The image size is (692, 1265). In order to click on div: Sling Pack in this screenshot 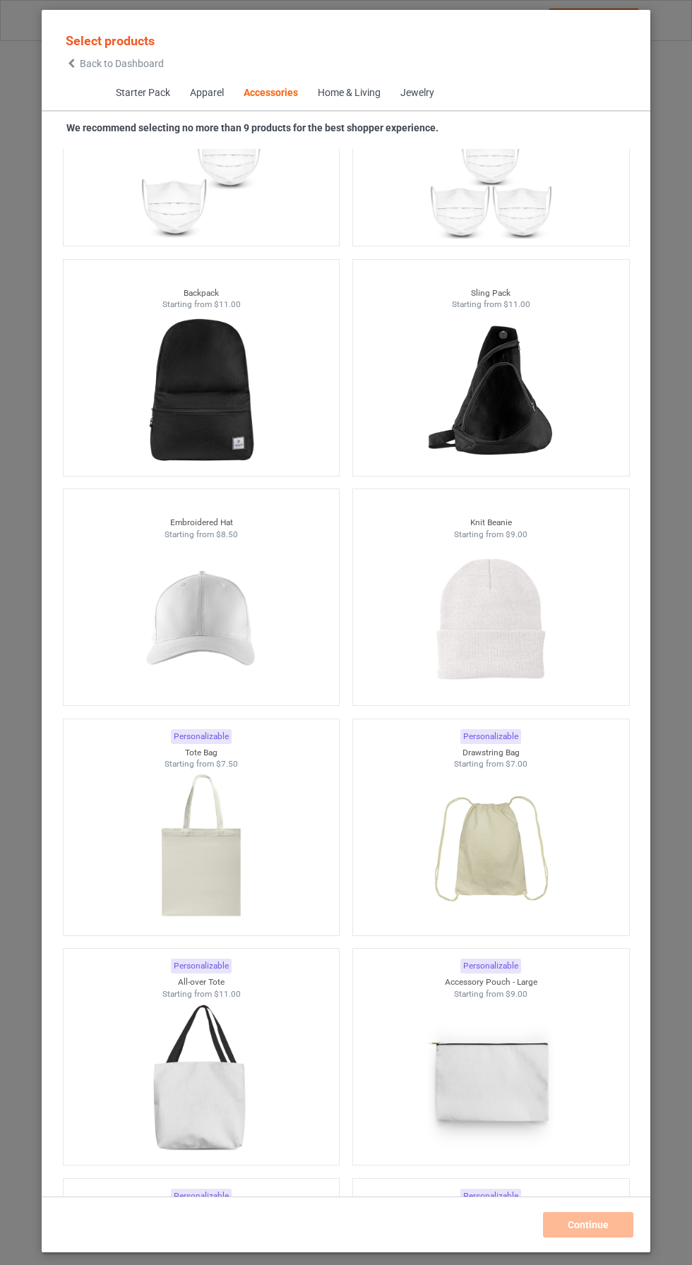, I will do `click(491, 293)`.